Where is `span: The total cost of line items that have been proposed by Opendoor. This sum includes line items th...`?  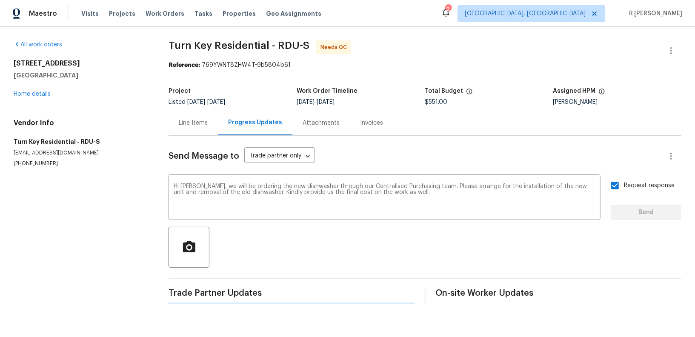
span: The total cost of line items that have been proposed by Opendoor. This sum includes line items th... is located at coordinates (469, 94).